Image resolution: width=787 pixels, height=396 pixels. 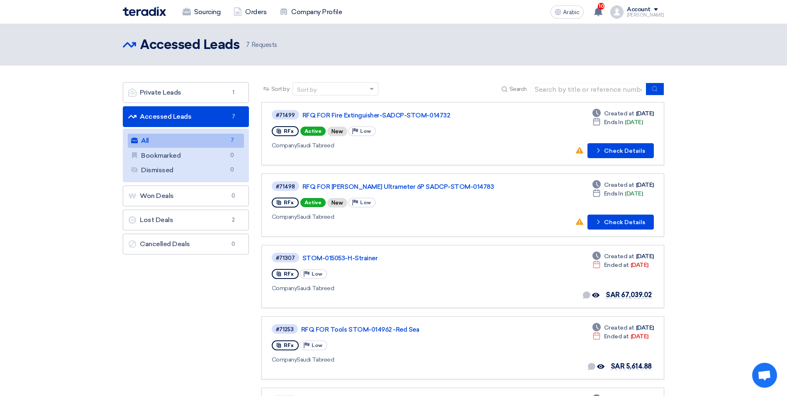 What do you see at coordinates (307, 90) in the screenshot?
I see `div: Sort by` at bounding box center [307, 90].